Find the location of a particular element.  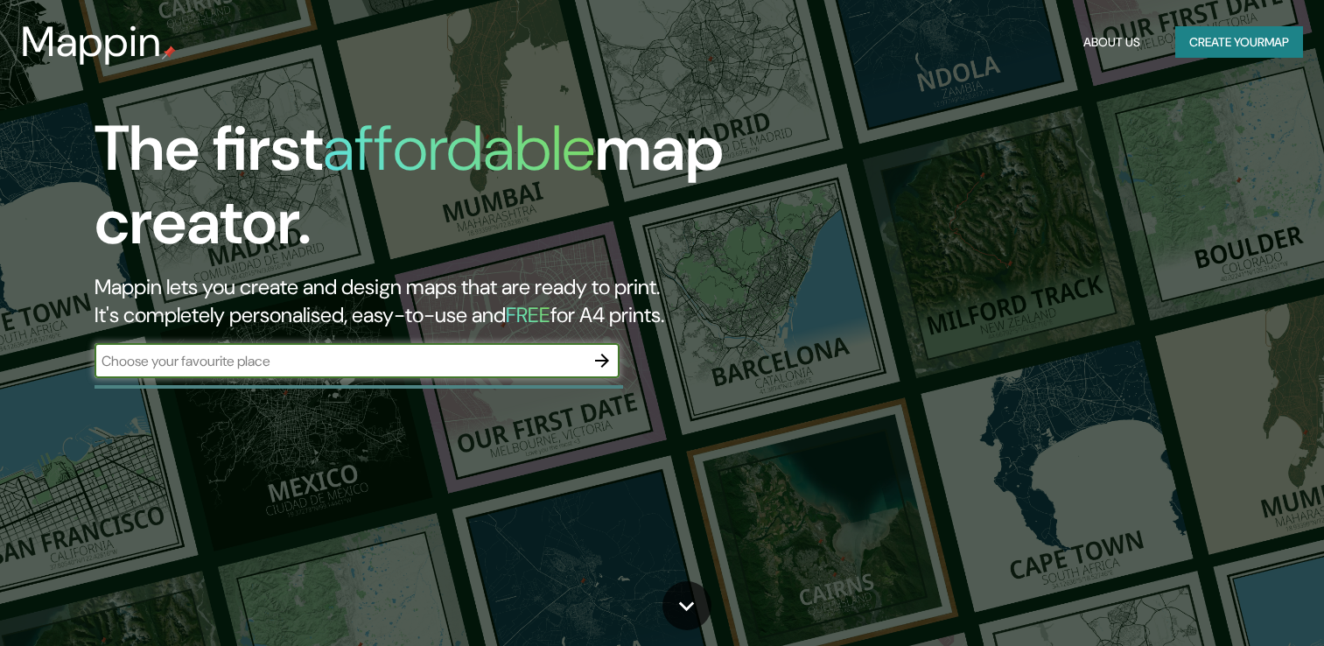

button: About Us is located at coordinates (1112, 42).